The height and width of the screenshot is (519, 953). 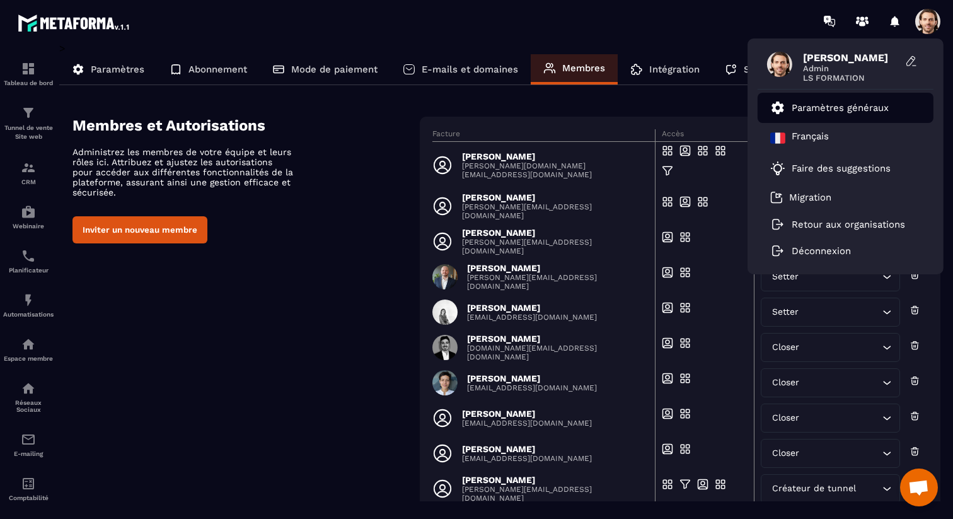 I want to click on th: Accès, so click(x=705, y=135).